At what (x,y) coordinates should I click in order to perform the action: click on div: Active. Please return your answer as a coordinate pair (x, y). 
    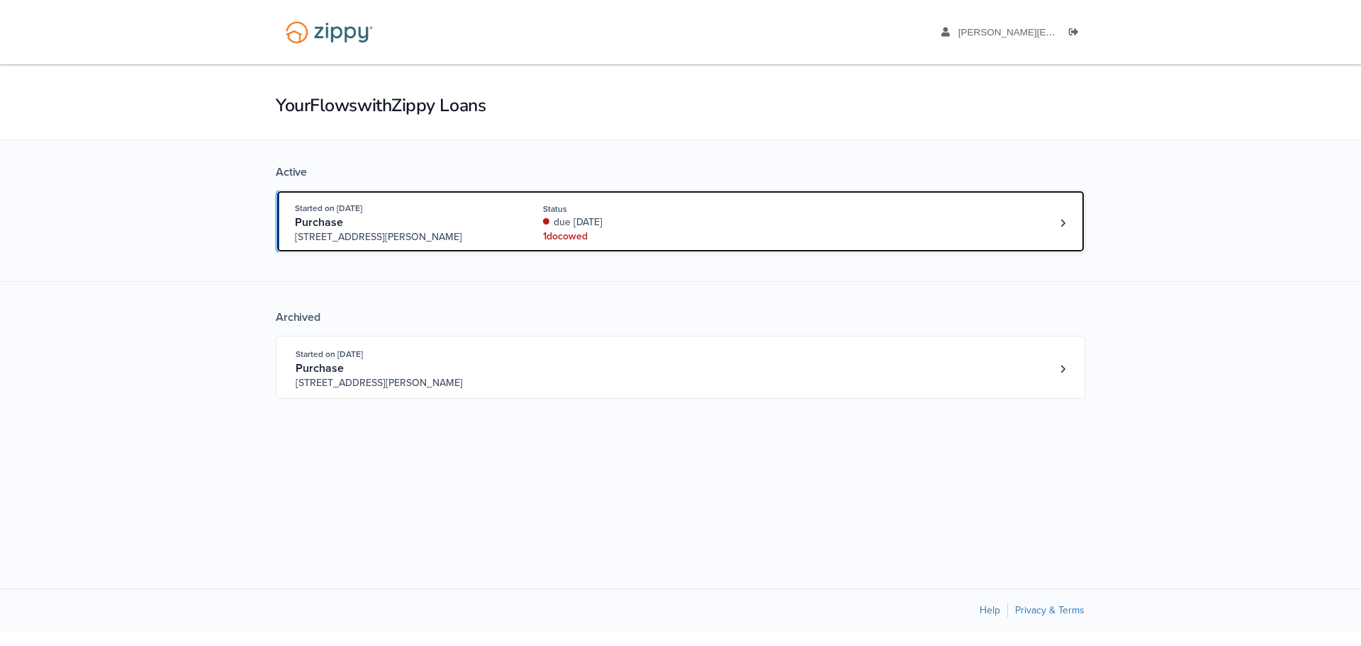
    Looking at the image, I should click on (680, 172).